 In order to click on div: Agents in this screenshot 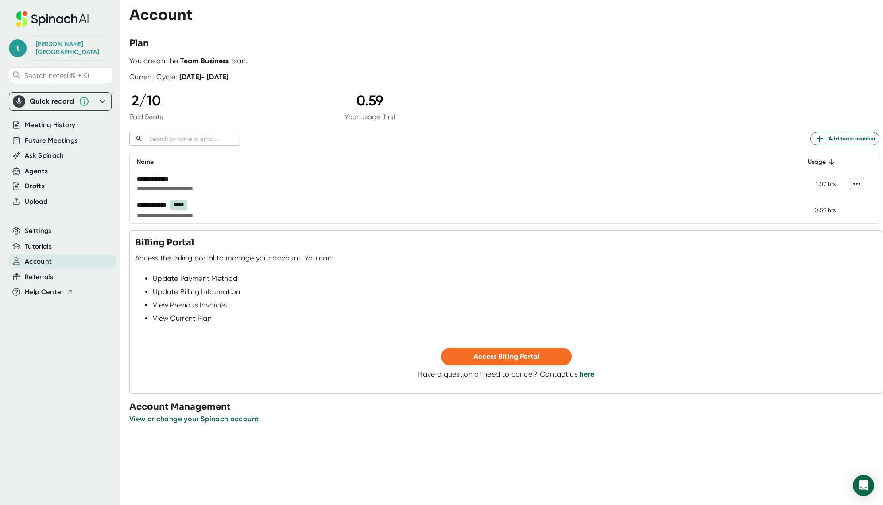, I will do `click(36, 171)`.